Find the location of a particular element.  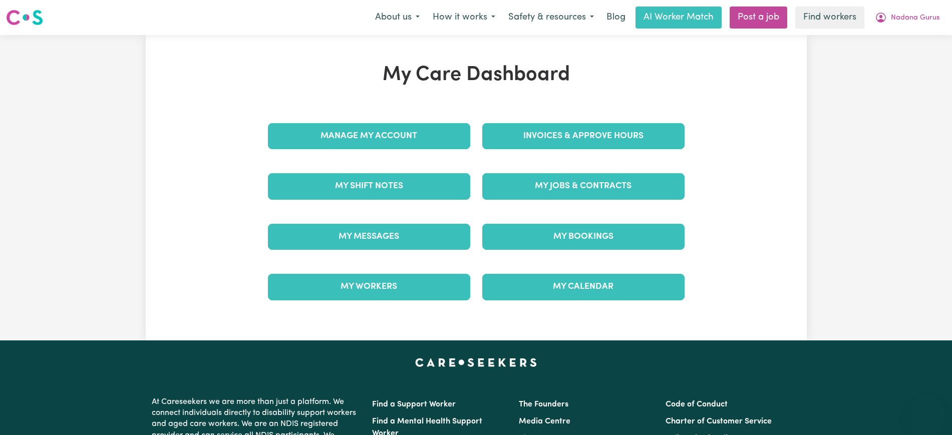

a: Careseekers logo is located at coordinates (25, 18).